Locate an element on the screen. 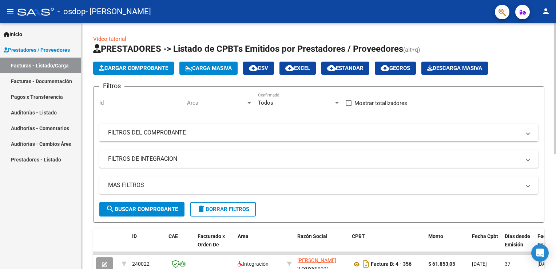  button: Gecros is located at coordinates (395, 68).